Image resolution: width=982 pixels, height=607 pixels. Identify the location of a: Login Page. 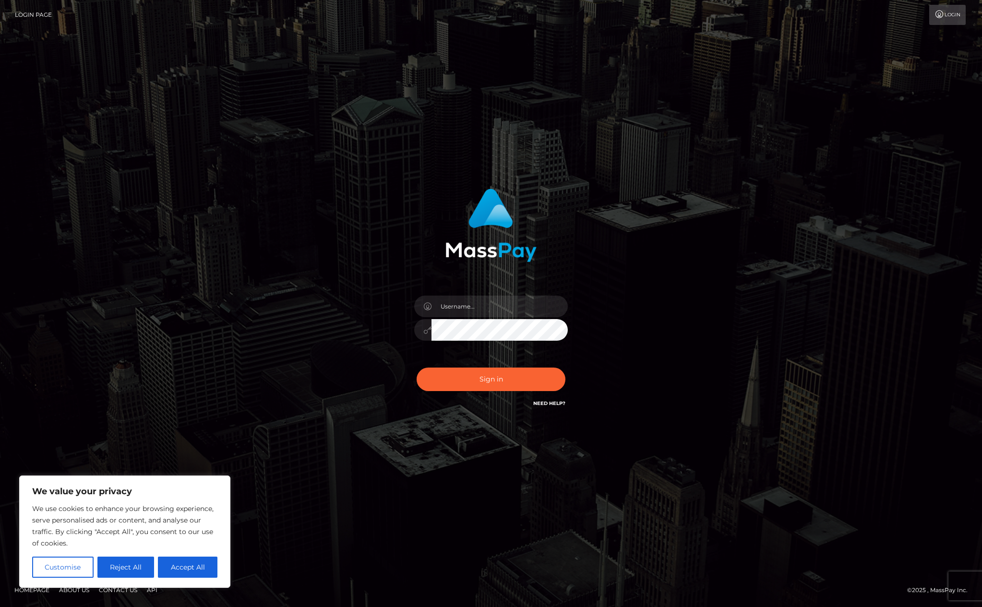
(33, 15).